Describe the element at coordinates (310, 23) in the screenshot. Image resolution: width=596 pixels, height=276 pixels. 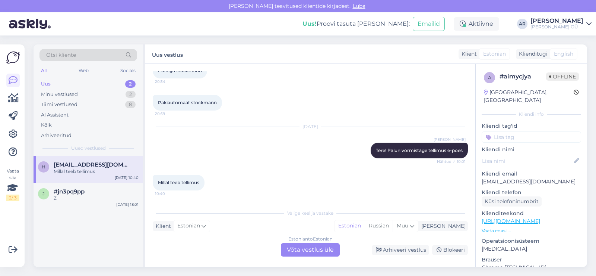
I see `b: Uus!` at that location.